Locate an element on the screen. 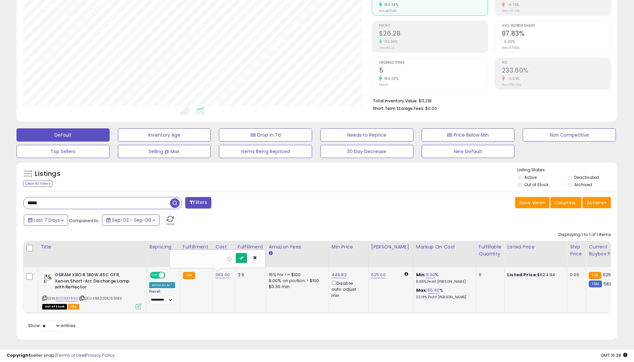 The width and height of the screenshot is (634, 362). b: Min: is located at coordinates (421, 275).